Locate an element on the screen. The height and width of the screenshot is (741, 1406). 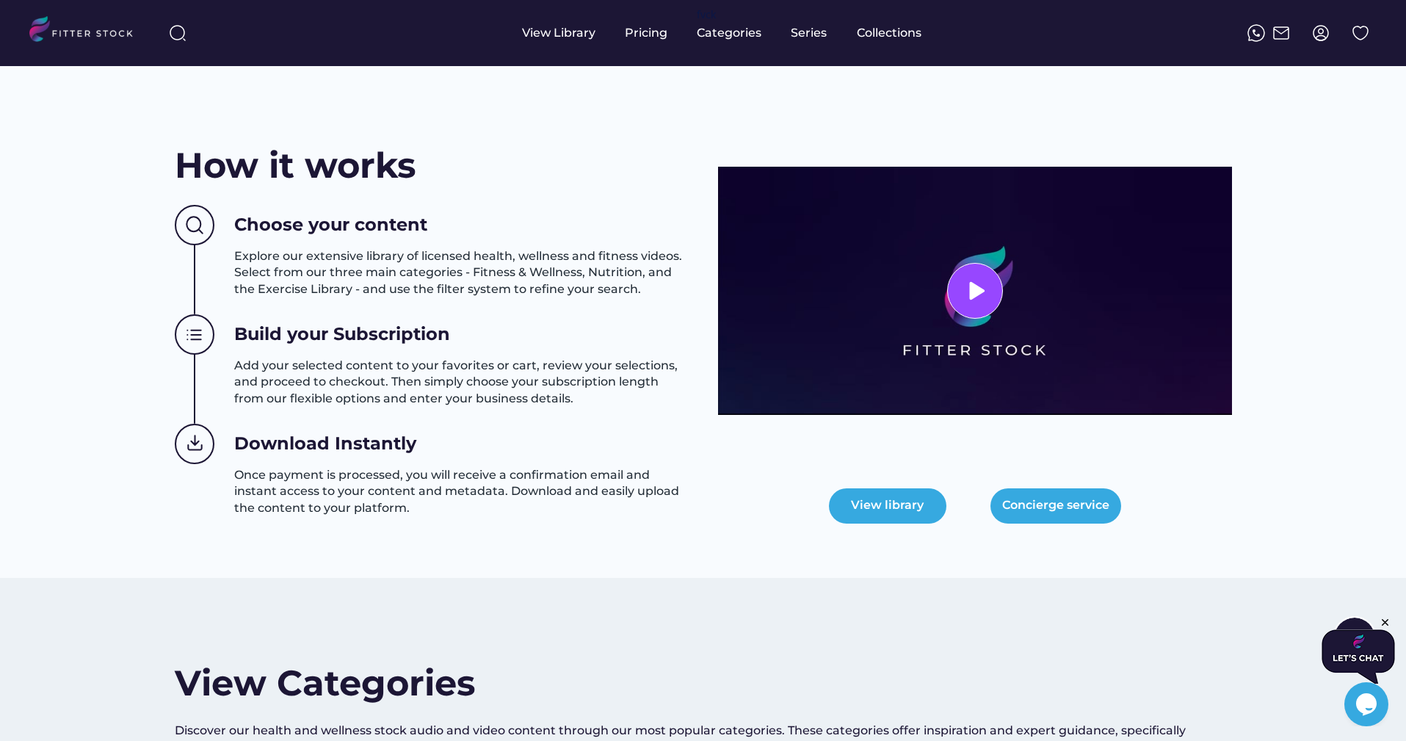
img: Group%201000002438.svg is located at coordinates (195, 335).